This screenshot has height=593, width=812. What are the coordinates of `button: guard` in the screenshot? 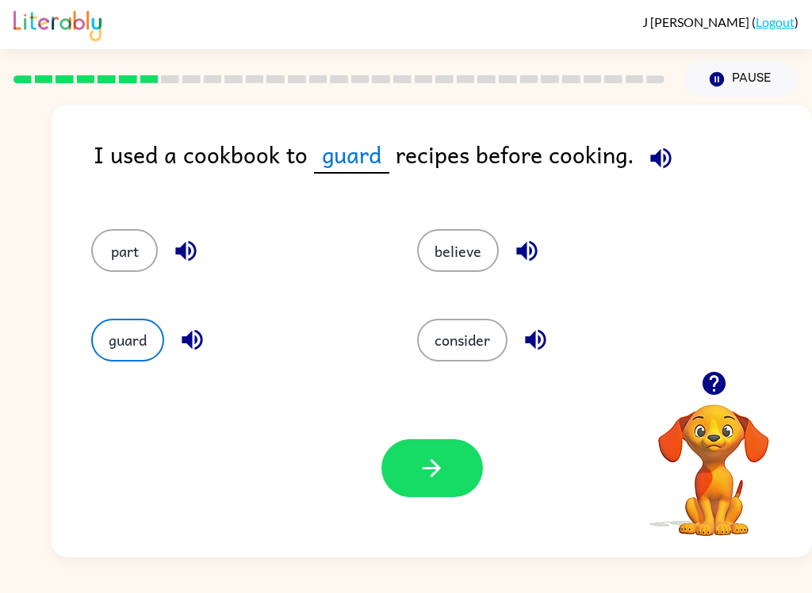 It's located at (128, 340).